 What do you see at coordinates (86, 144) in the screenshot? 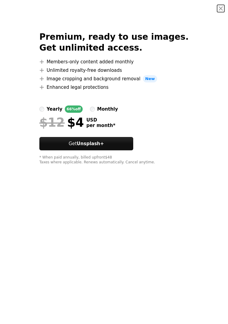
I see `button: GetUnsplash+` at bounding box center [86, 144].